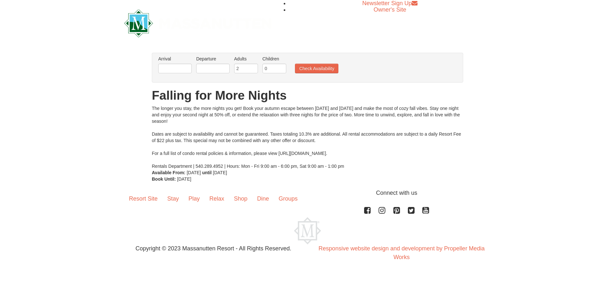 The width and height of the screenshot is (615, 297). What do you see at coordinates (207, 173) in the screenshot?
I see `strong: until` at bounding box center [207, 173].